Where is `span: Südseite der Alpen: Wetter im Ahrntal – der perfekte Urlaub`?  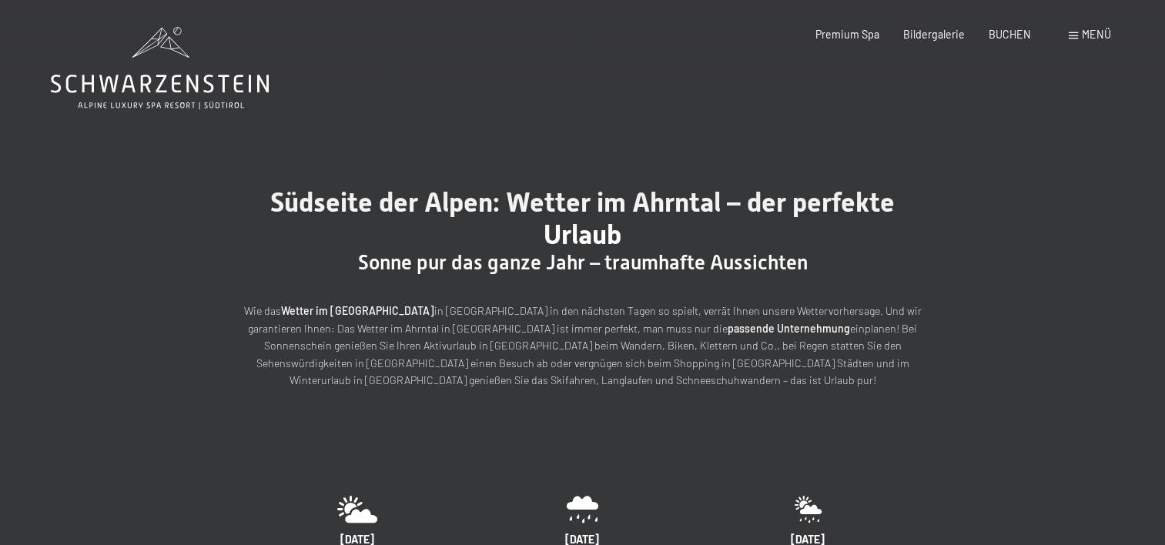 span: Südseite der Alpen: Wetter im Ahrntal – der perfekte Urlaub is located at coordinates (582, 218).